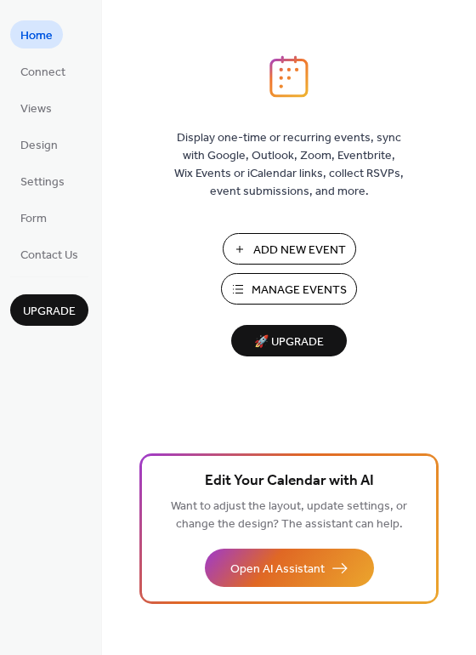  What do you see at coordinates (39, 145) in the screenshot?
I see `span: Design` at bounding box center [39, 145].